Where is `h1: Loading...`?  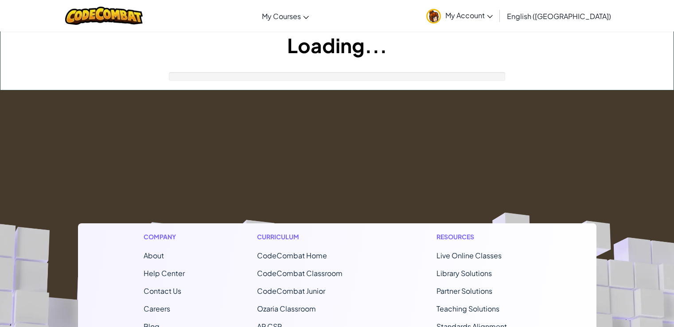 h1: Loading... is located at coordinates (337, 45).